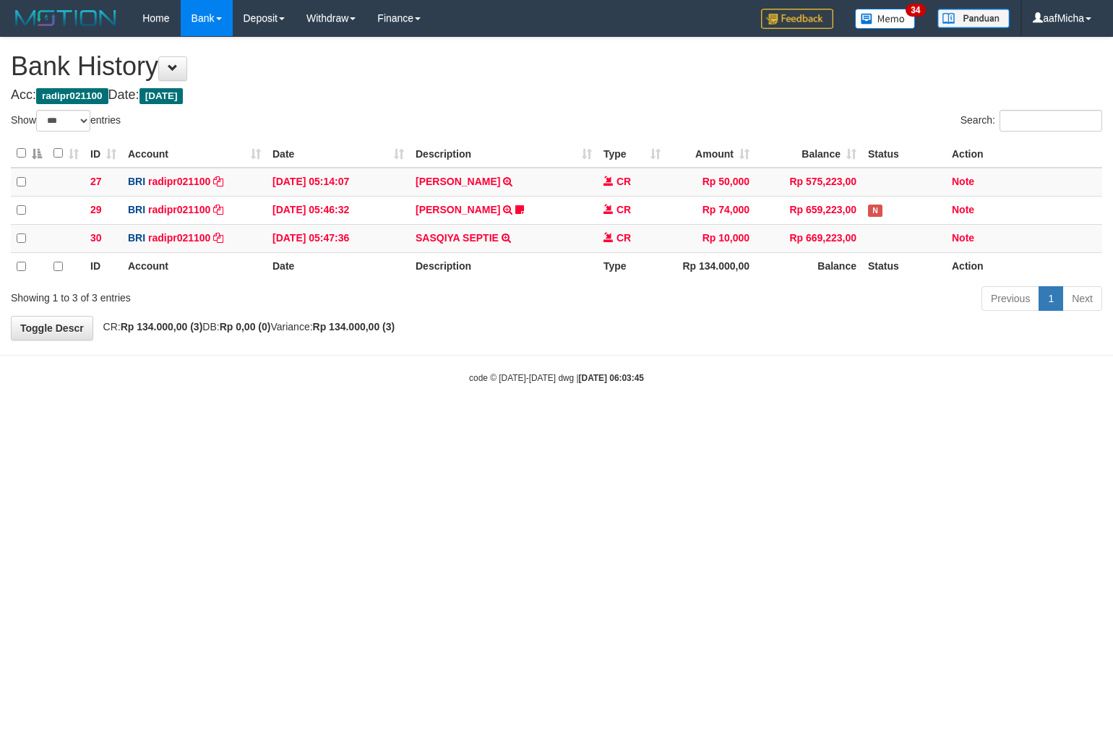 Image resolution: width=1113 pixels, height=738 pixels. I want to click on span: 27, so click(96, 181).